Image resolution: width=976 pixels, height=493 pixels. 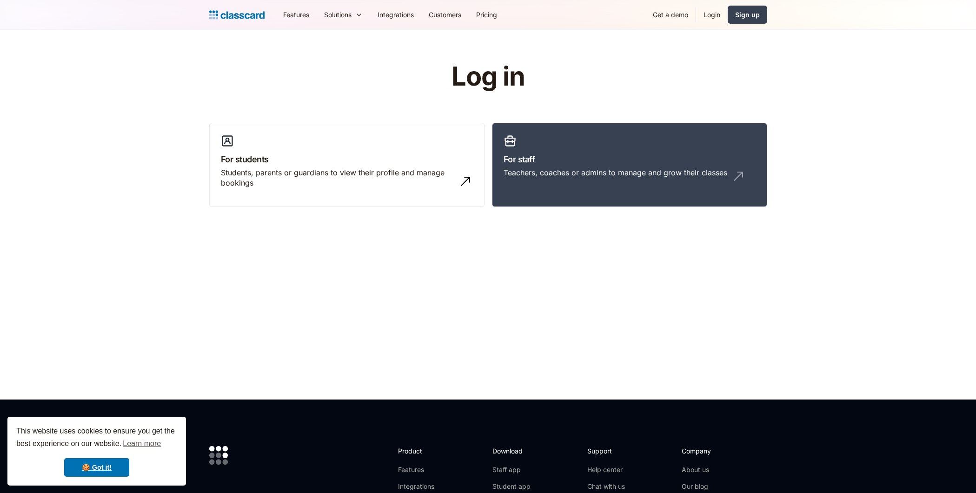 I want to click on a: Staff app, so click(x=512, y=470).